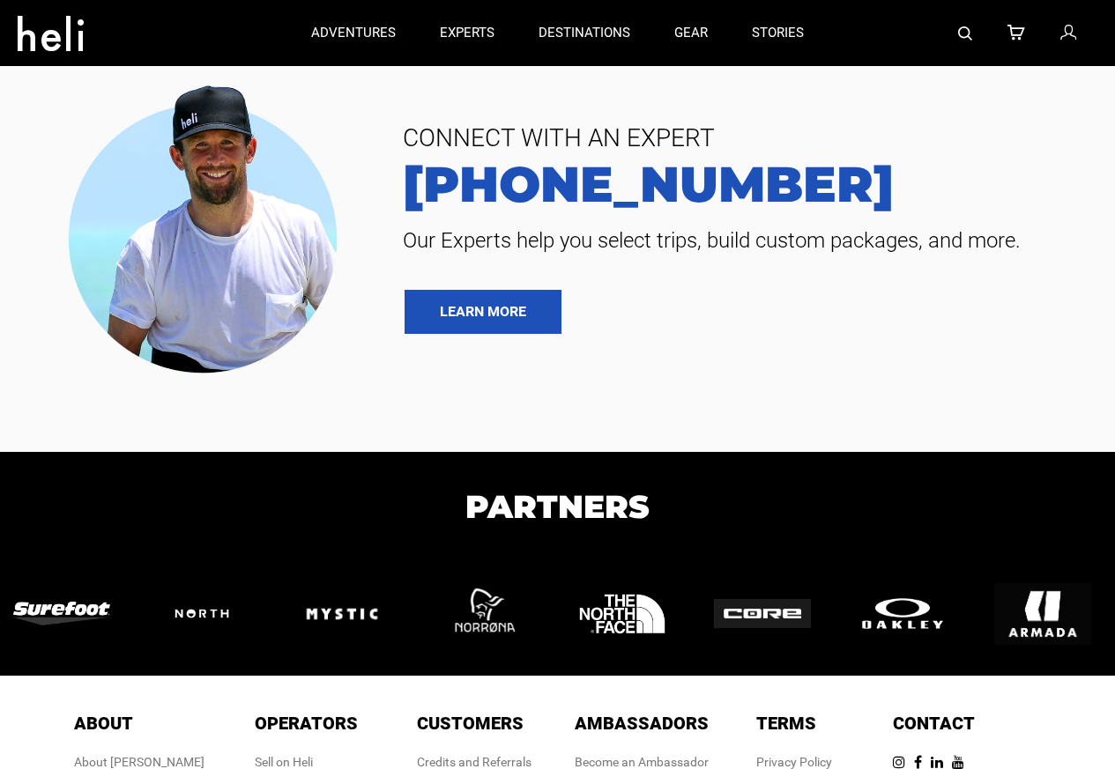  Describe the element at coordinates (965, 33) in the screenshot. I see `img: search-bar-icon.svg` at that location.